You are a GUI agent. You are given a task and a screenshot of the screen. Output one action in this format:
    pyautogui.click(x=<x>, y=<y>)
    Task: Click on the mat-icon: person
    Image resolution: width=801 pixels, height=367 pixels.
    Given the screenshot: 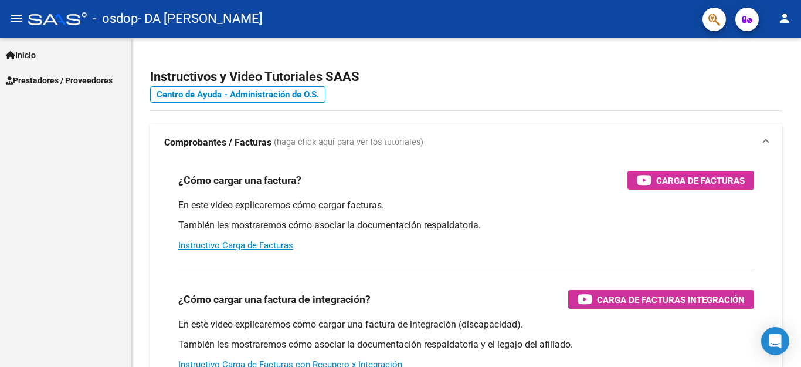 What is the action you would take?
    pyautogui.click(x=785, y=18)
    